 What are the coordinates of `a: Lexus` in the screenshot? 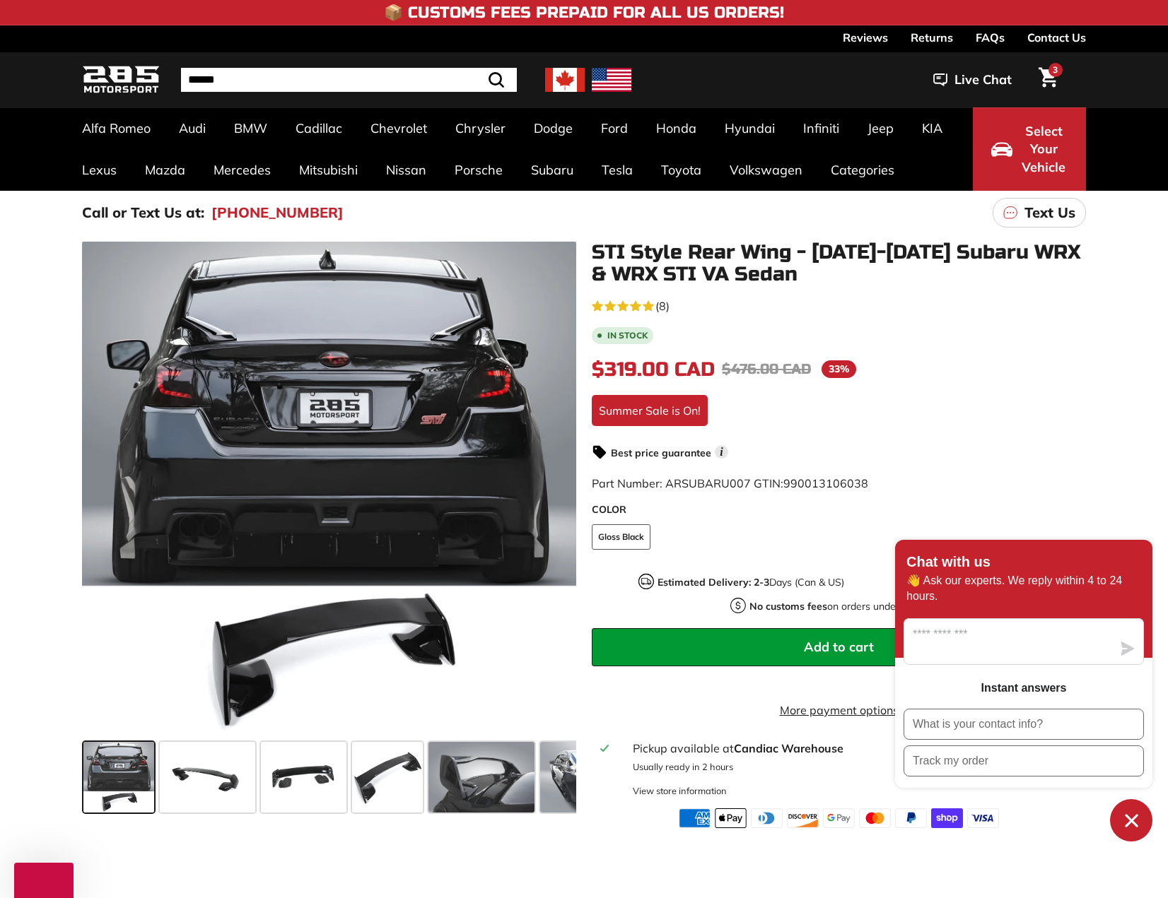 It's located at (99, 170).